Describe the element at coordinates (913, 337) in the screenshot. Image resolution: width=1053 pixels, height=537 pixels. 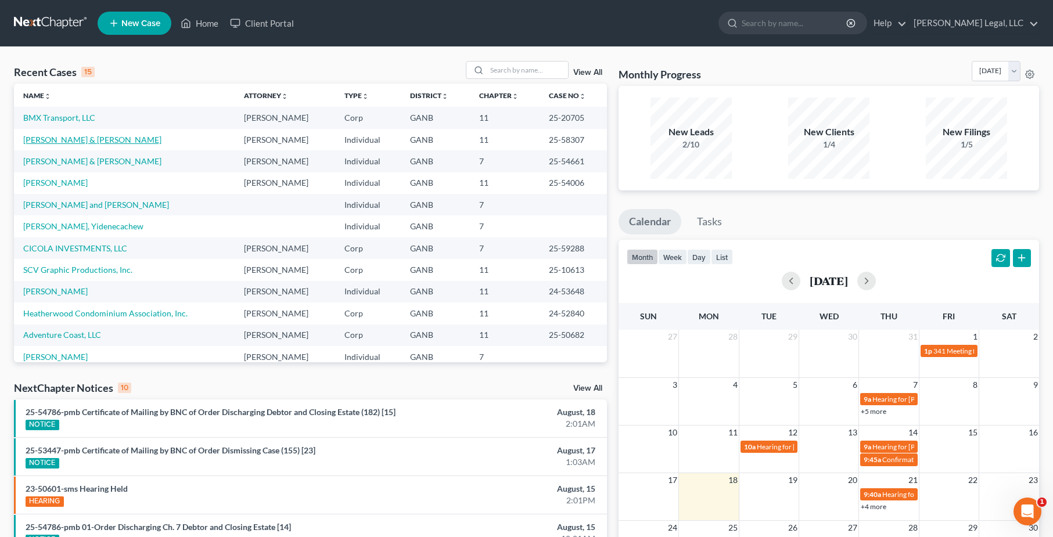
I see `span: 31` at that location.